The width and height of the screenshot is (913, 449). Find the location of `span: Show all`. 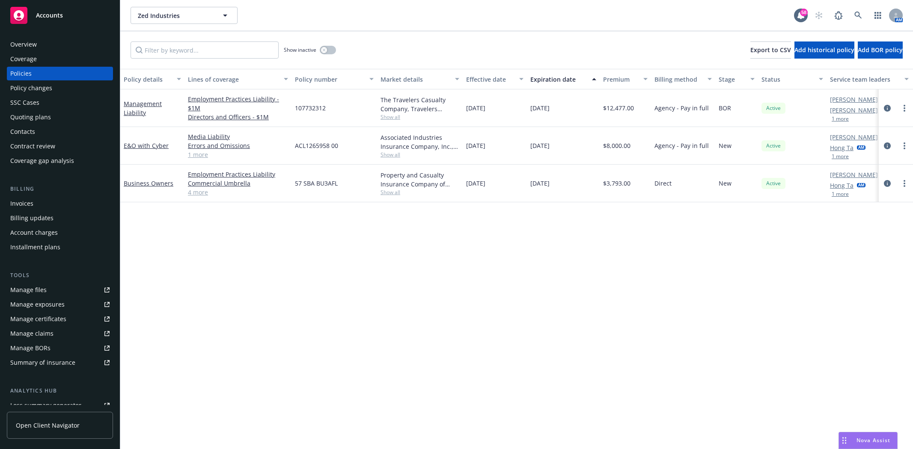

span: Show all is located at coordinates (420, 192).